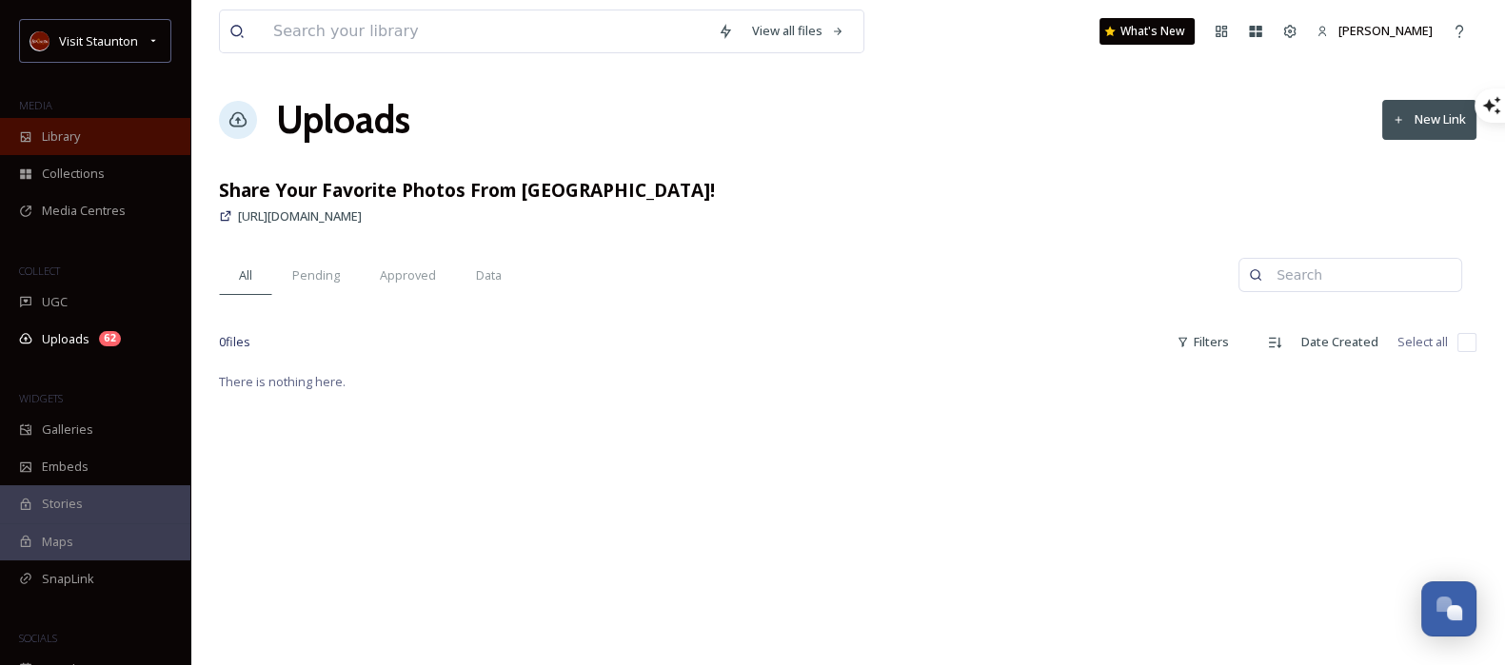 The image size is (1505, 665). Describe the element at coordinates (1339, 342) in the screenshot. I see `div: Date Created` at that location.